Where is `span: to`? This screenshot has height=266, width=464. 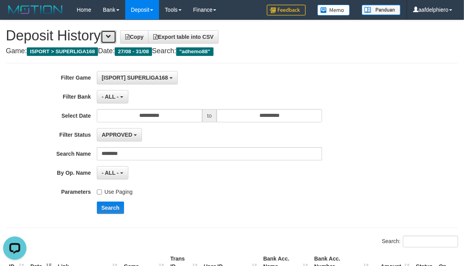
span: to is located at coordinates (210, 116).